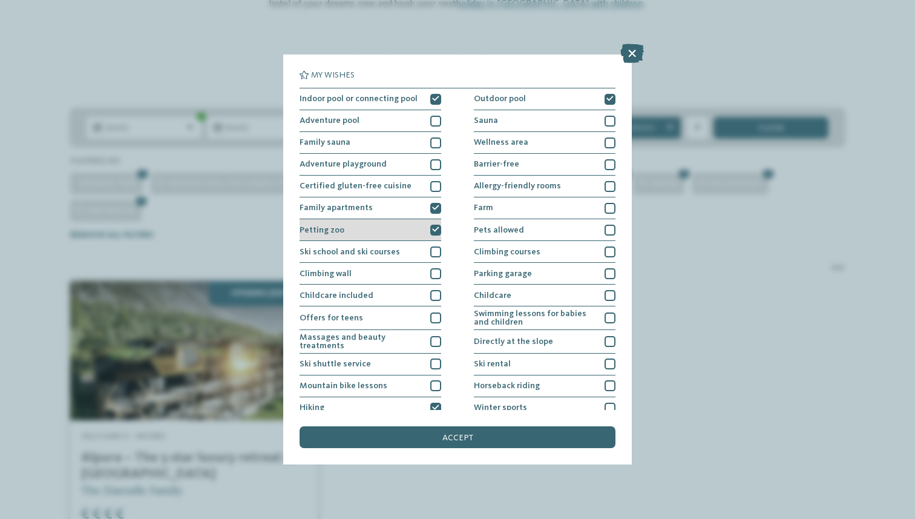 This screenshot has height=519, width=915. Describe the element at coordinates (358, 99) in the screenshot. I see `span: Indoor pool or connecting pool` at that location.